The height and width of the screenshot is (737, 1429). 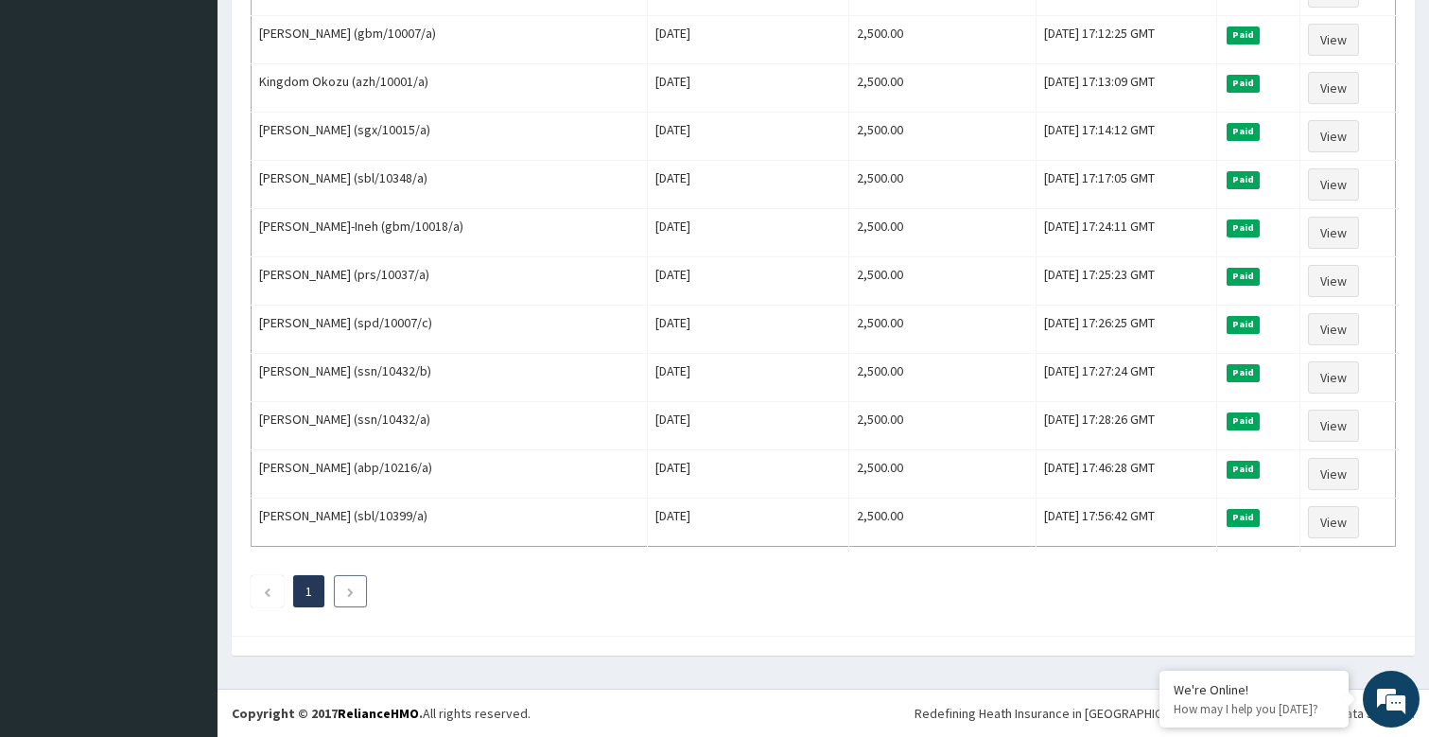 I want to click on img: d_794563401_company_1708531726252_794563401, so click(x=56, y=118).